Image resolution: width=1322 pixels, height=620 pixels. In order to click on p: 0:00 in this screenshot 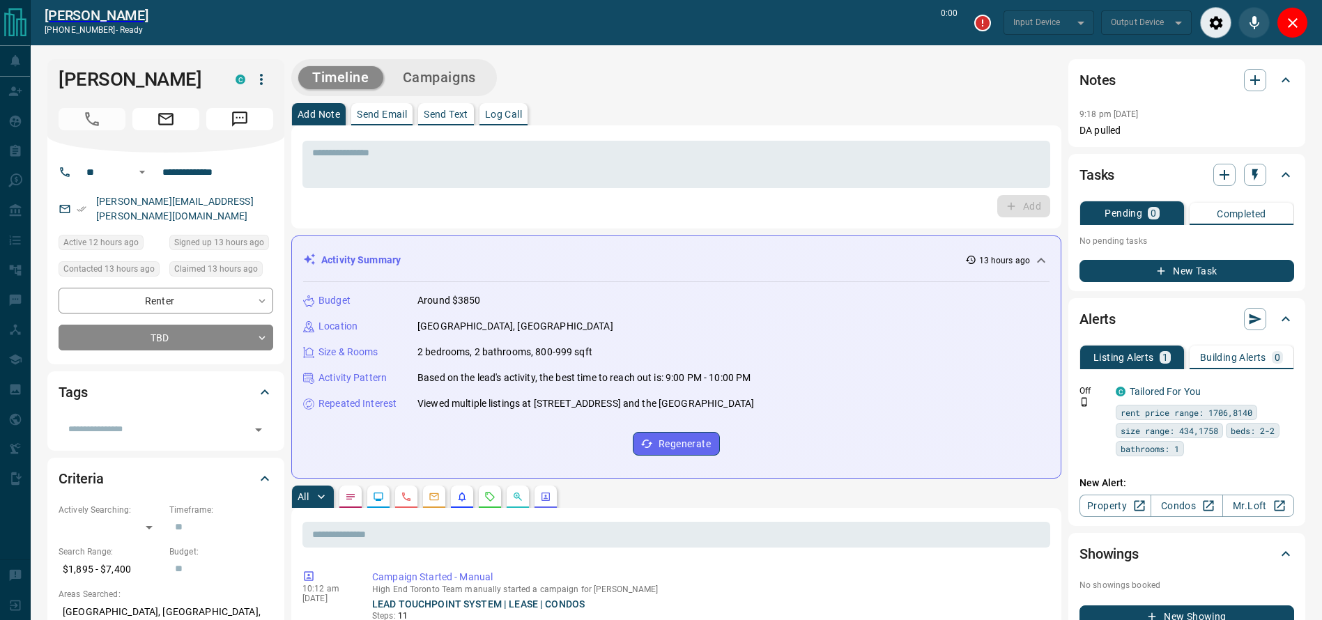, I will do `click(949, 22)`.